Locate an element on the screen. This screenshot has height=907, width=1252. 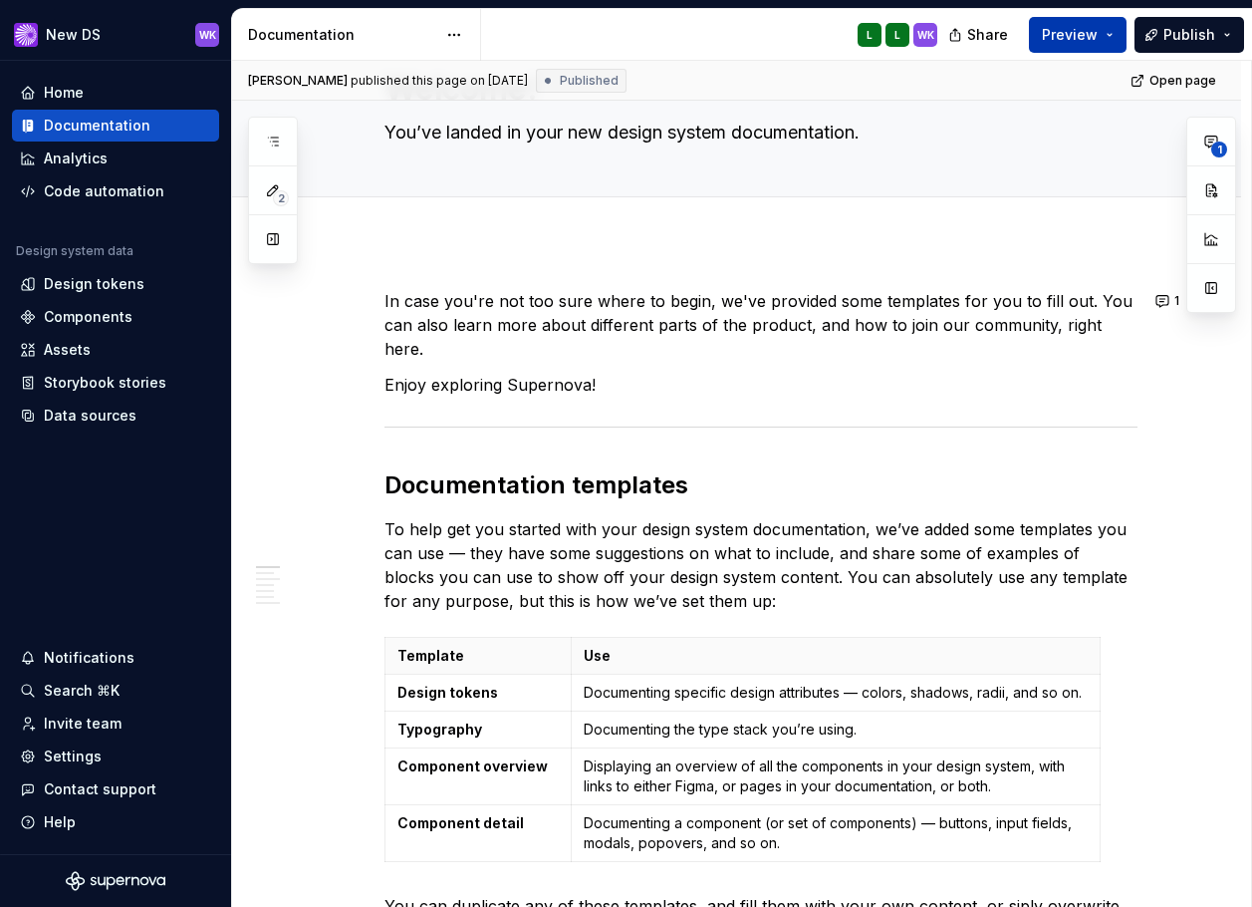
button: Contact support is located at coordinates (116, 789).